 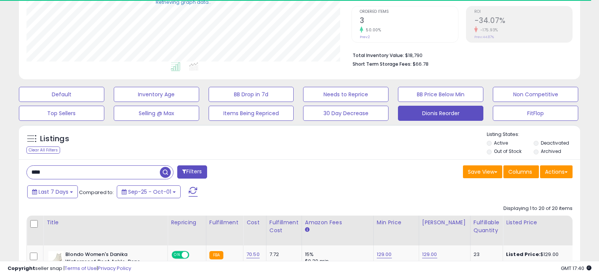 What do you see at coordinates (21, 268) in the screenshot?
I see `strong: Copyright` at bounding box center [21, 268].